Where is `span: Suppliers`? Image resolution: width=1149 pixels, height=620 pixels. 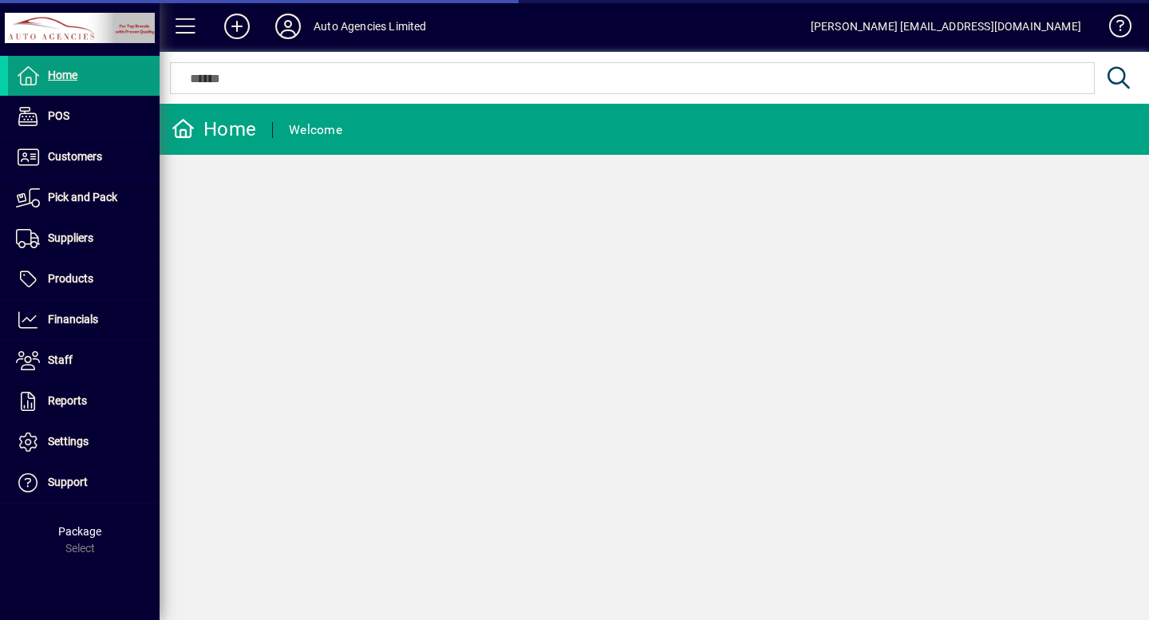 span: Suppliers is located at coordinates (70, 238).